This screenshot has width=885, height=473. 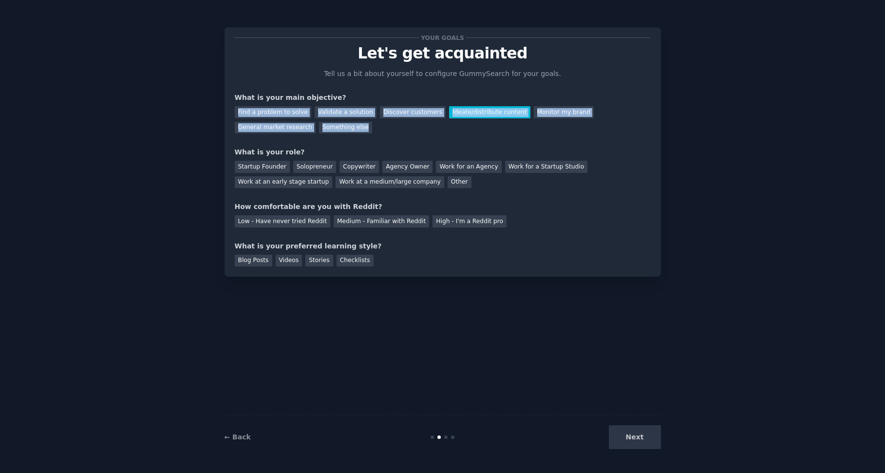 I want to click on div: Low - Have never tried Reddit, so click(x=282, y=221).